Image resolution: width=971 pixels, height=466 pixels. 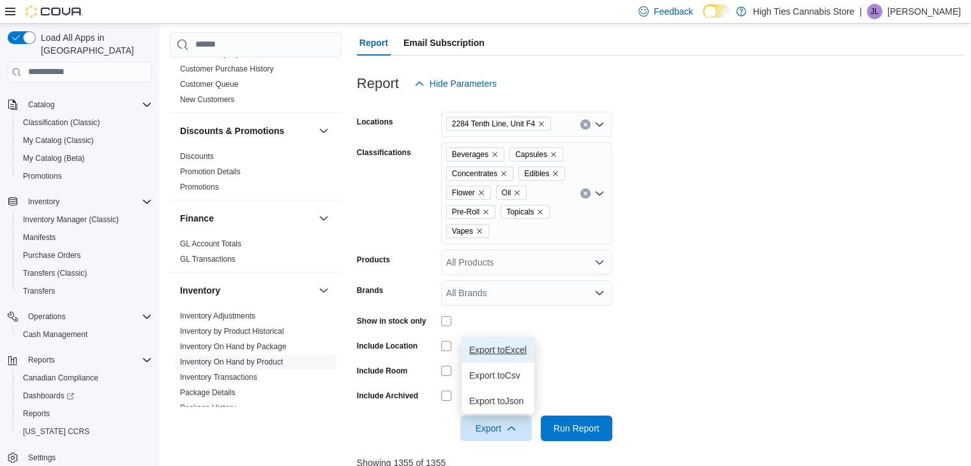 What do you see at coordinates (506, 193) in the screenshot?
I see `span: Oil` at bounding box center [506, 193].